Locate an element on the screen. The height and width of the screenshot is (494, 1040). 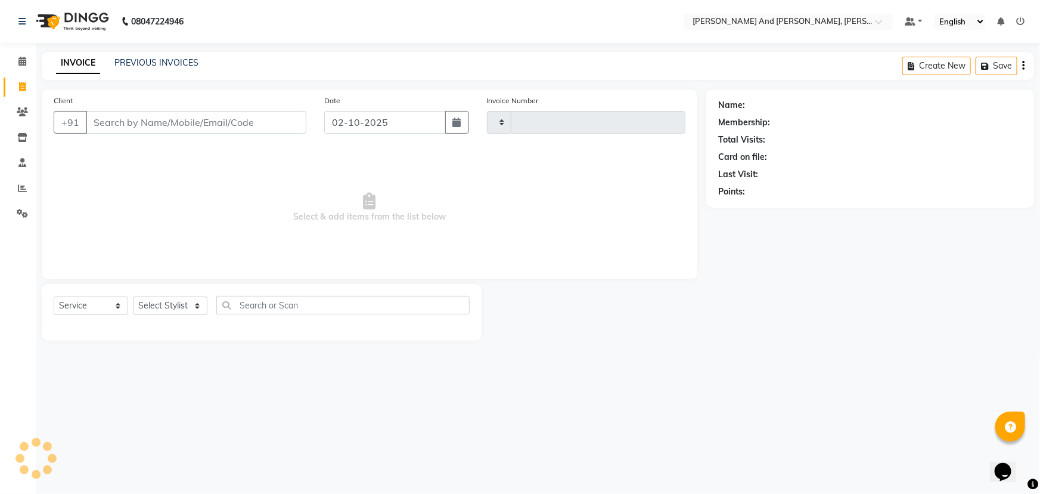
span: Select & add items from the list below is located at coordinates (370, 207).